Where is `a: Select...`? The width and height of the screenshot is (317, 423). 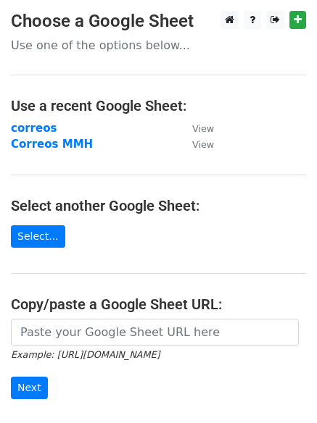 a: Select... is located at coordinates (38, 236).